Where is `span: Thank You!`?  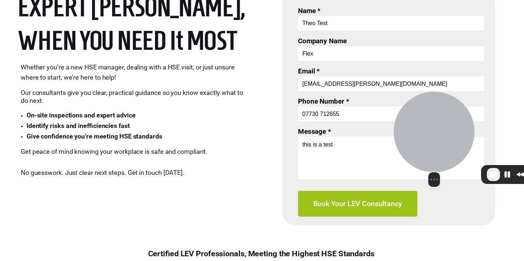
span: Thank You! is located at coordinates (94, 26).